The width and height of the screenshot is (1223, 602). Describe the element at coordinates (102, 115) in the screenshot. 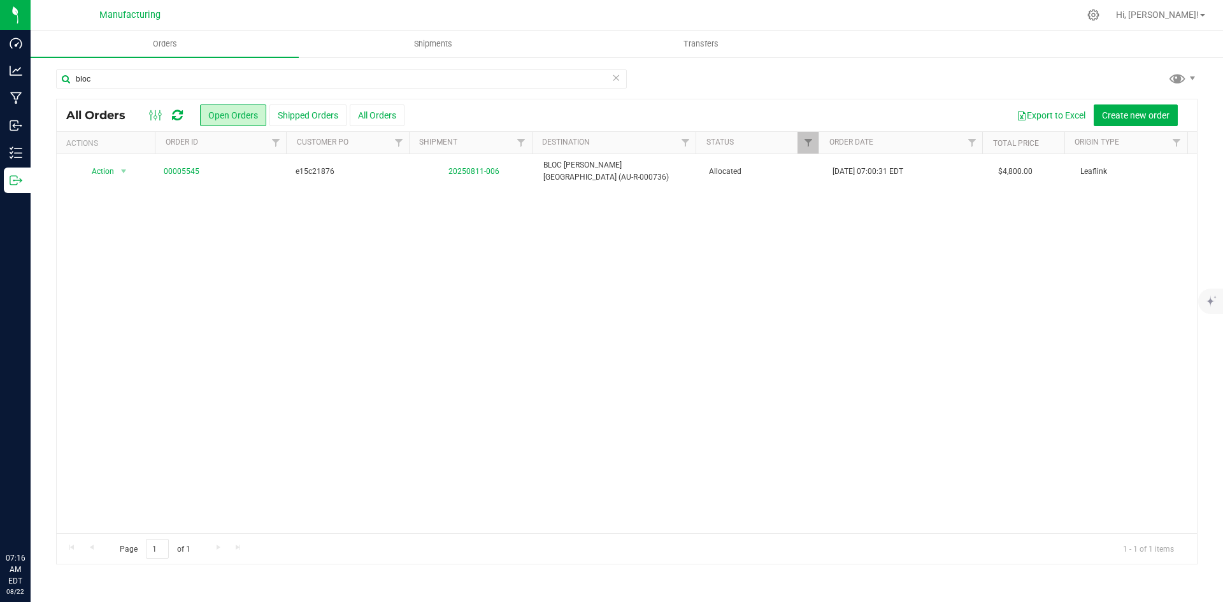

I see `span: All Orders` at that location.